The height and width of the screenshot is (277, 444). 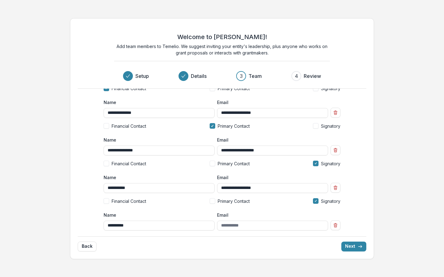 I want to click on button: Next, so click(x=354, y=247).